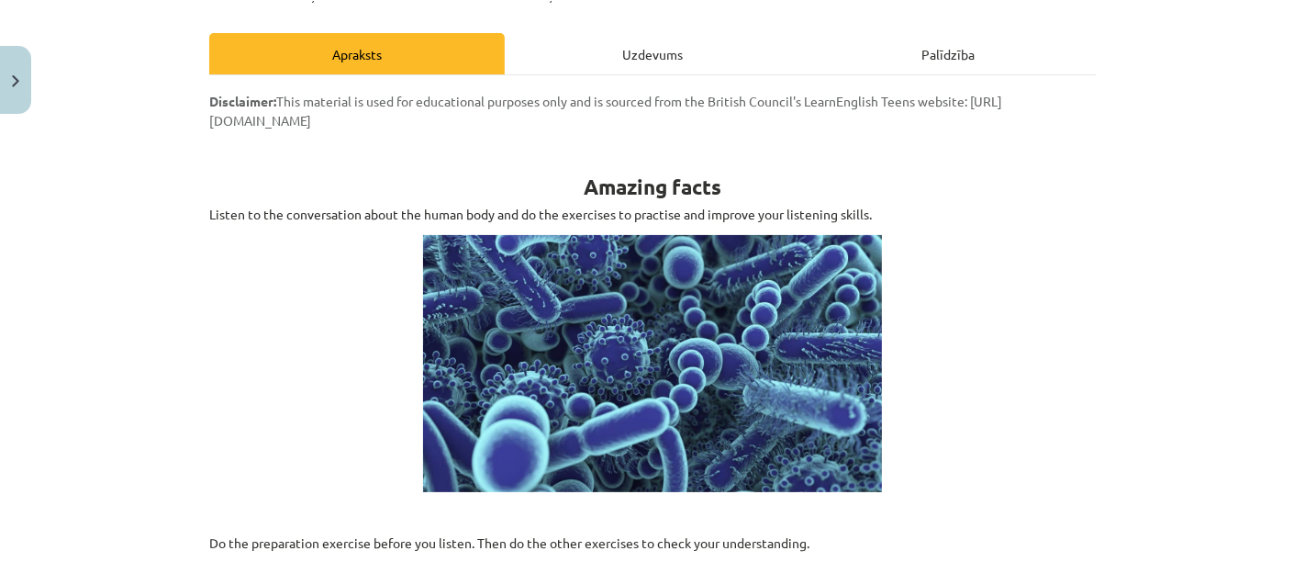  I want to click on div: Apraksts, so click(357, 53).